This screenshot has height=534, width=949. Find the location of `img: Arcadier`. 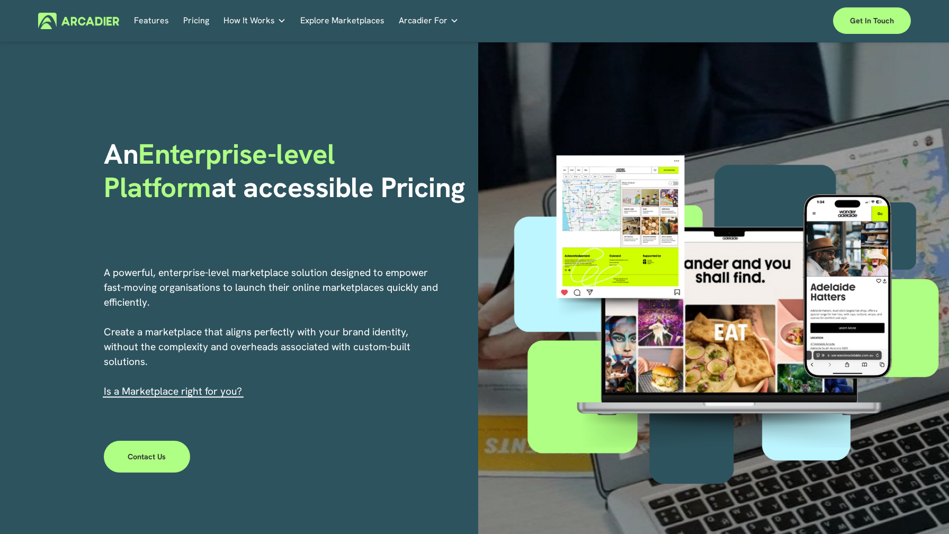

img: Arcadier is located at coordinates (78, 21).